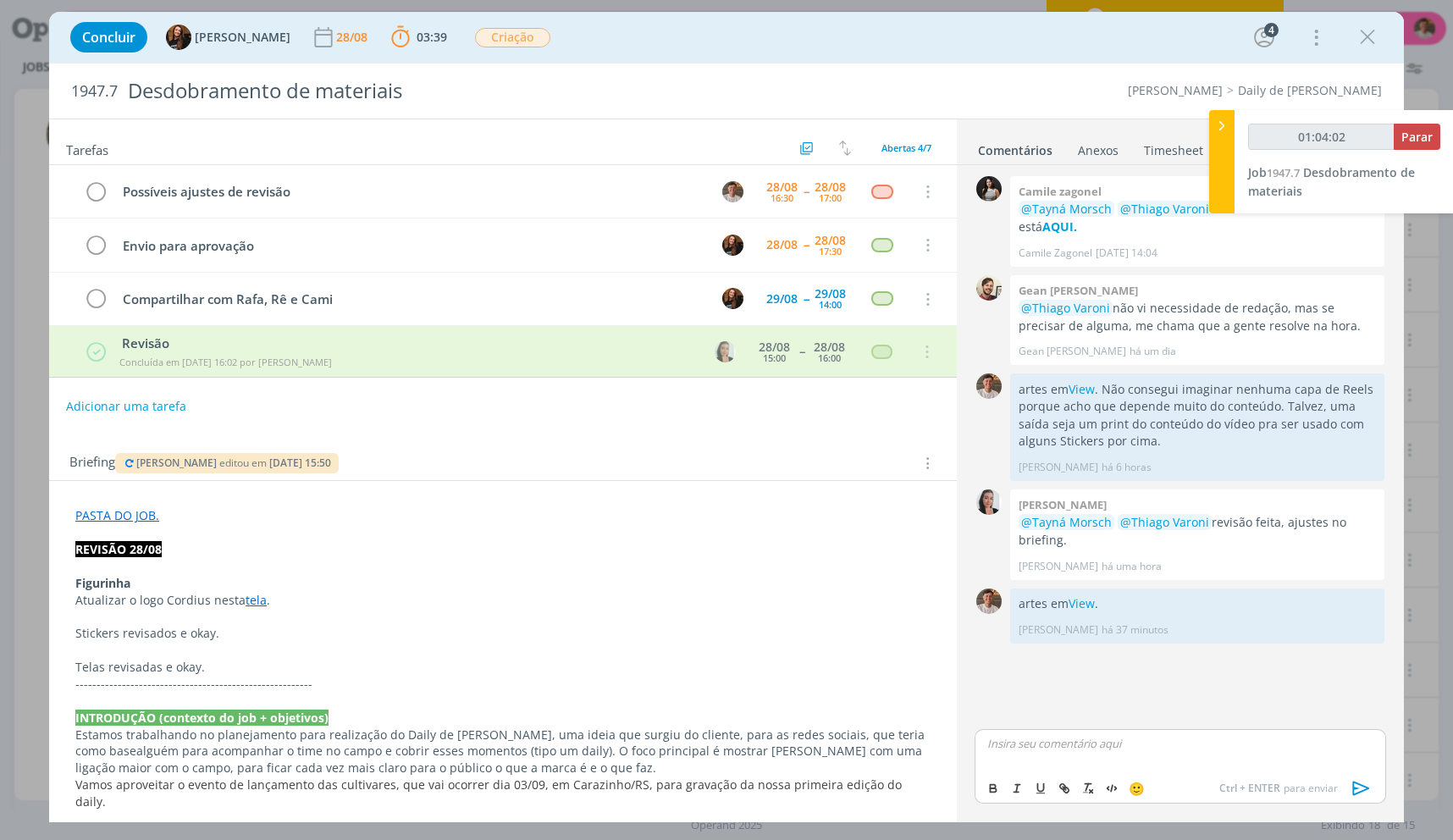 This screenshot has width=1453, height=840. I want to click on span: para enviar, so click(1279, 789).